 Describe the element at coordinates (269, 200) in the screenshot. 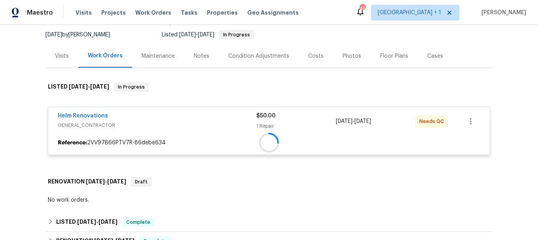

I see `div: No work orders.` at that location.